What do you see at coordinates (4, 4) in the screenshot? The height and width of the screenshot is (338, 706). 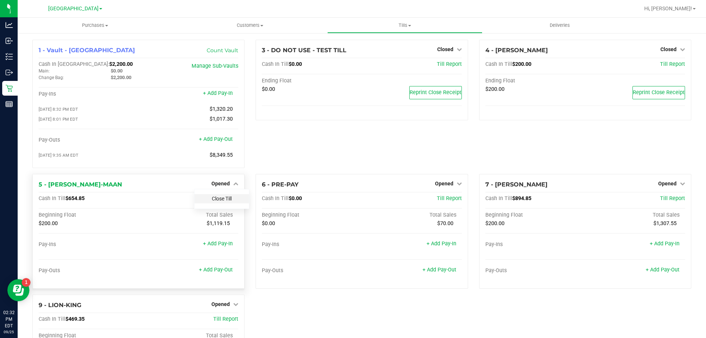 I see `span: 1` at bounding box center [4, 4].